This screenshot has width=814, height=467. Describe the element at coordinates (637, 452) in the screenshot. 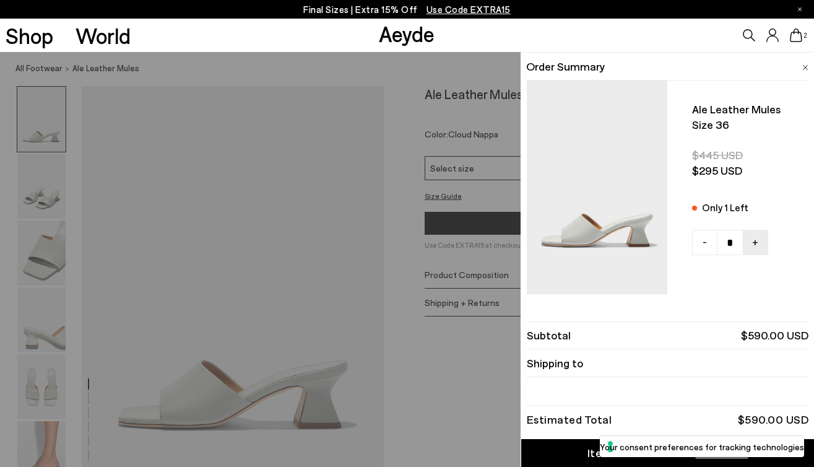

I see `div: Item Added to Cart` at that location.